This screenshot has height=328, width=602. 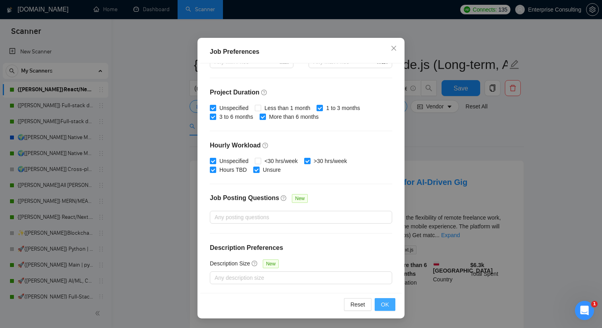 What do you see at coordinates (301, 145) in the screenshot?
I see `h4: Hourly Workload` at bounding box center [301, 145].